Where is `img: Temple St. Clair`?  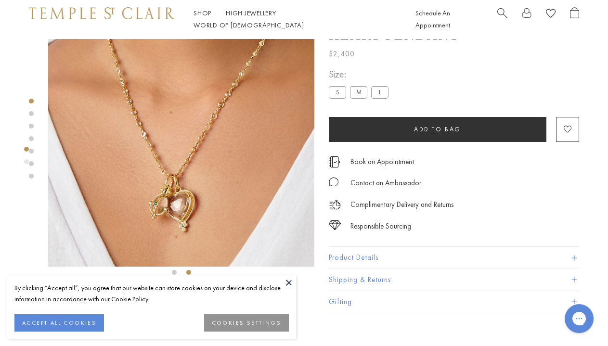 img: Temple St. Clair is located at coordinates (102, 13).